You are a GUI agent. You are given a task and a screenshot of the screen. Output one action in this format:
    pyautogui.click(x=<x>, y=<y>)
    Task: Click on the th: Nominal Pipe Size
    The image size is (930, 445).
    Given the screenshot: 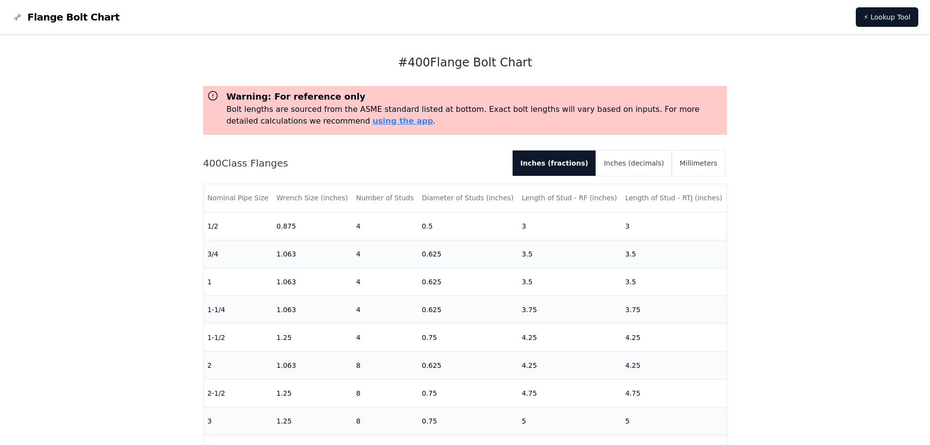 What is the action you would take?
    pyautogui.click(x=238, y=198)
    